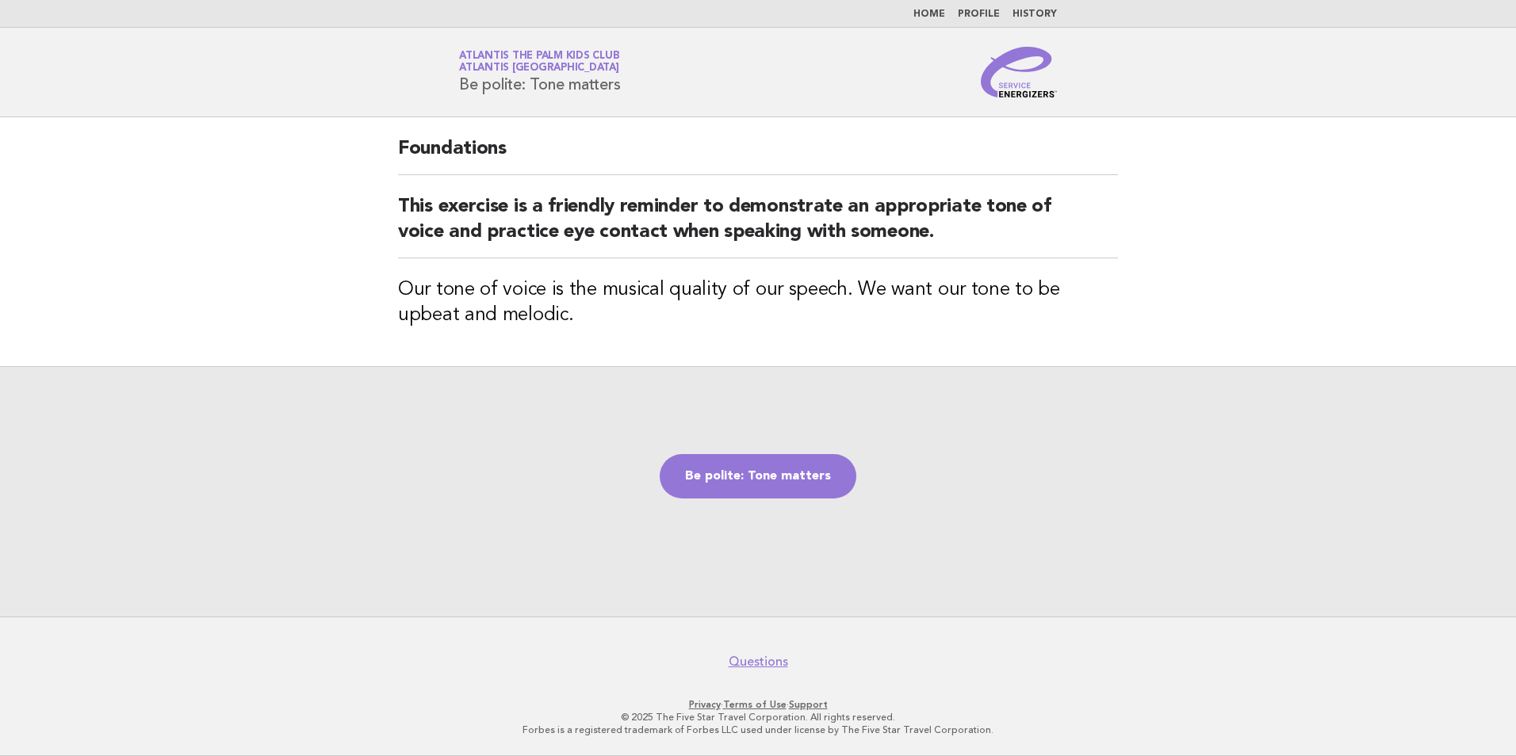  I want to click on a: Privacy, so click(705, 705).